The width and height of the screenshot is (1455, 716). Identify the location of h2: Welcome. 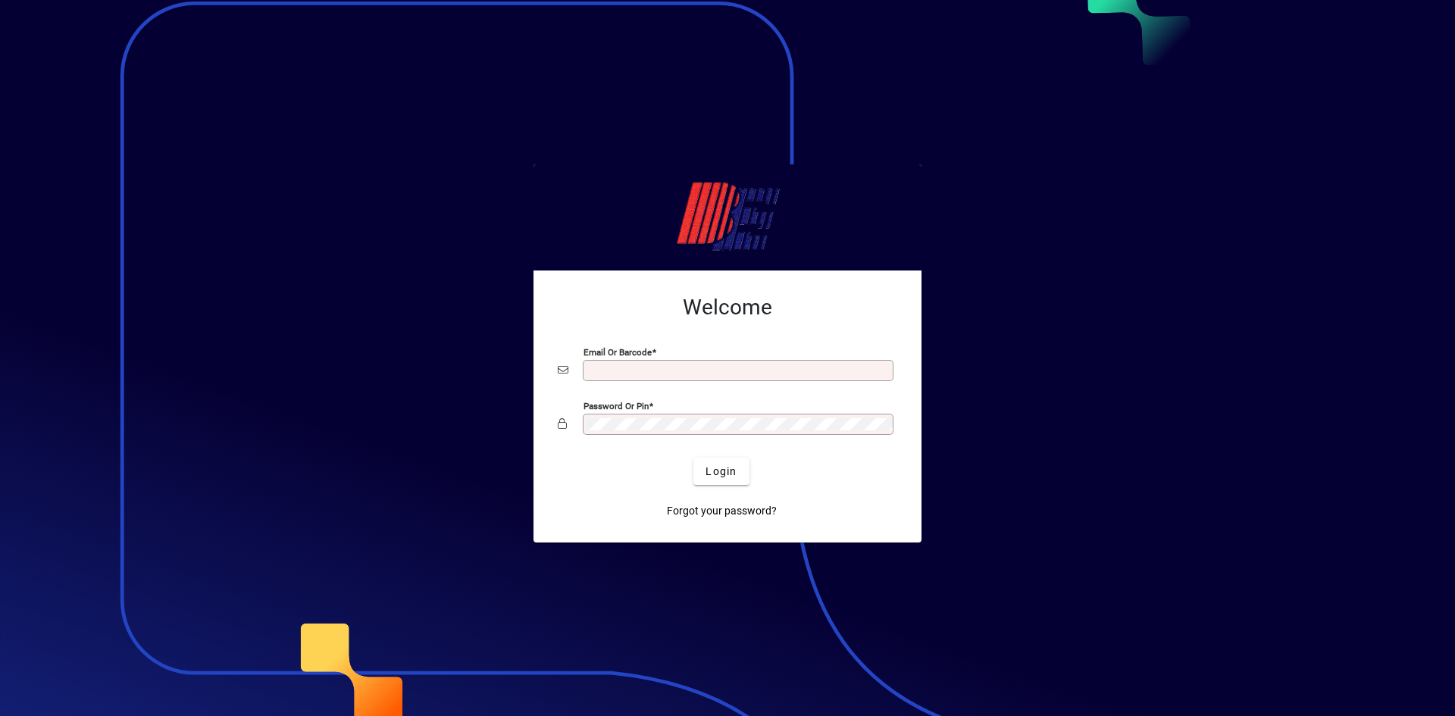
(728, 308).